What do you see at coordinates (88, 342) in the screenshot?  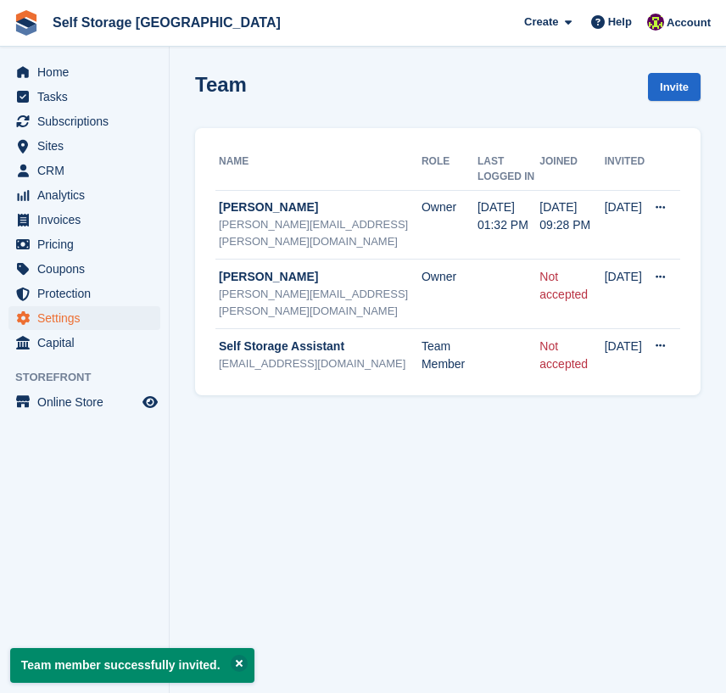 I see `span: Capital` at bounding box center [88, 342].